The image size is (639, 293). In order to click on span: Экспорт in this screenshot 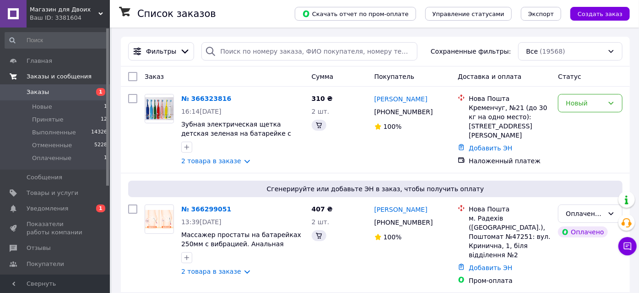, I will do `click(541, 14)`.